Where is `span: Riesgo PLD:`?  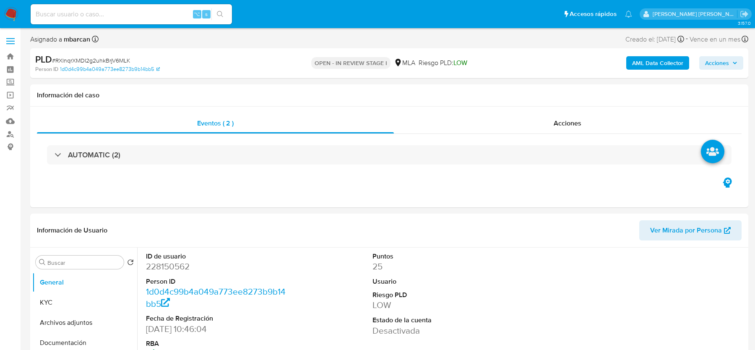
span: Riesgo PLD: is located at coordinates (443, 63).